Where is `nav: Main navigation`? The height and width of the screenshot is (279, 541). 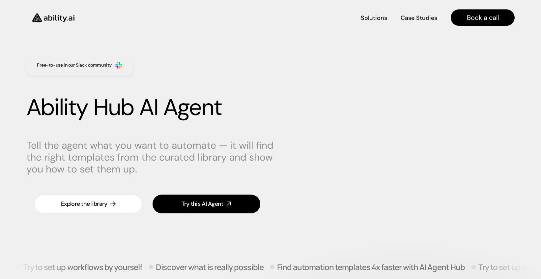 nav: Main navigation is located at coordinates (299, 18).